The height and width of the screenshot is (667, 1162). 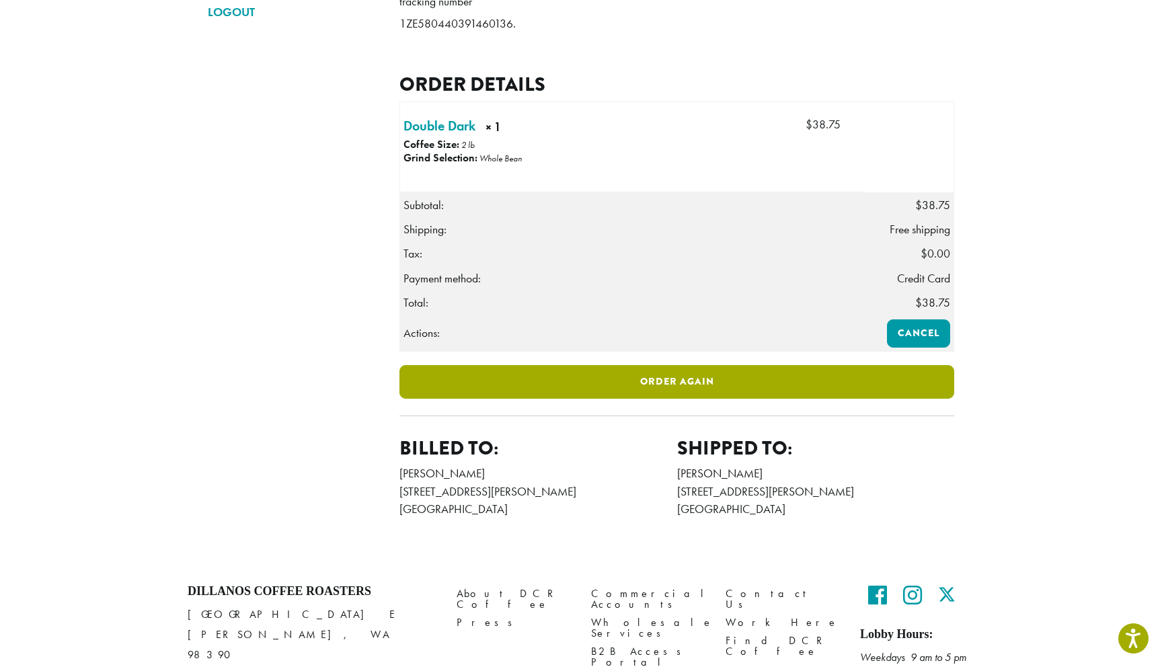 What do you see at coordinates (514, 599) in the screenshot?
I see `a: About DCR Coffee` at bounding box center [514, 599].